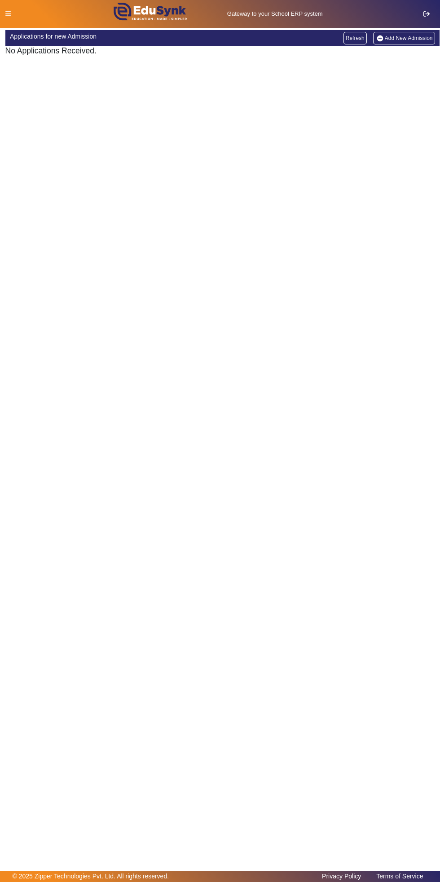 This screenshot has width=440, height=882. Describe the element at coordinates (404, 38) in the screenshot. I see `a: Add New Admission` at that location.